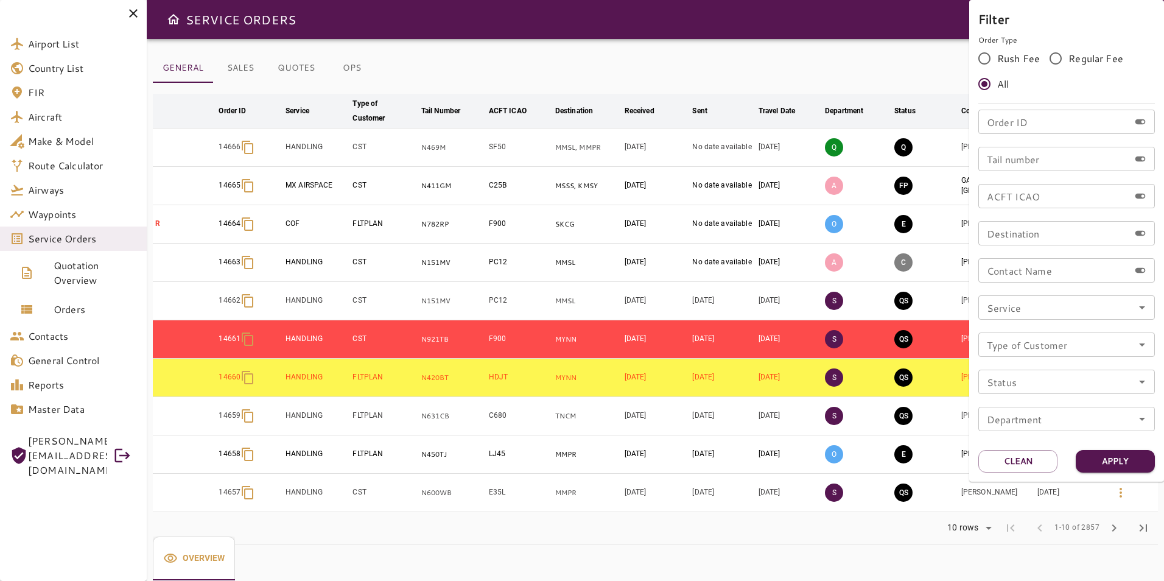 Image resolution: width=1164 pixels, height=581 pixels. Describe the element at coordinates (1115, 461) in the screenshot. I see `button: Apply` at that location.